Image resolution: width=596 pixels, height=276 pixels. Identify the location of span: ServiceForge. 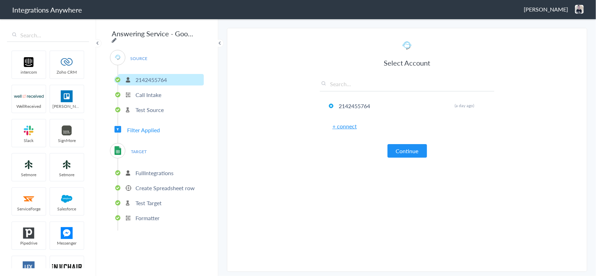
(29, 209).